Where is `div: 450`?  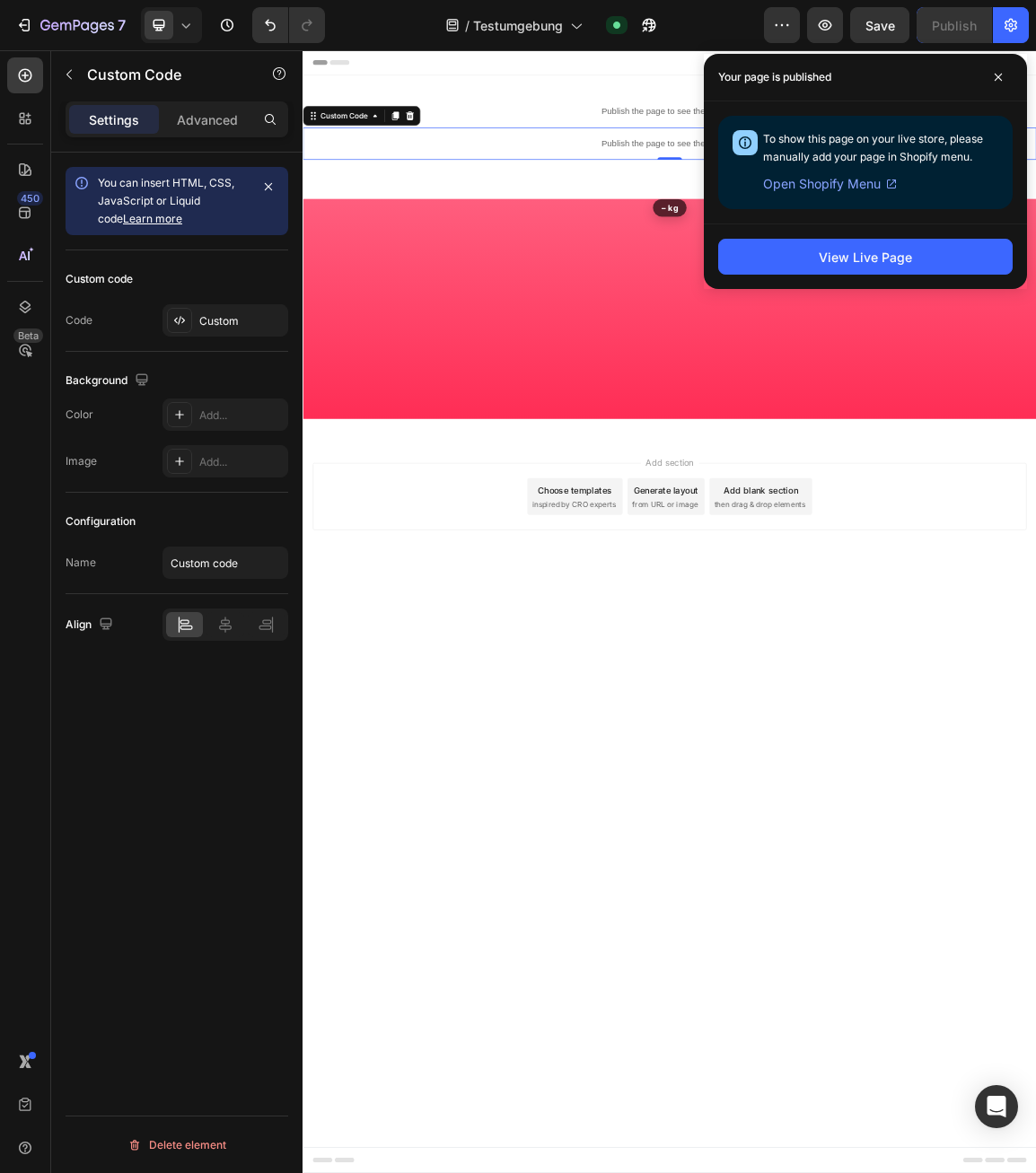 div: 450 is located at coordinates (30, 198).